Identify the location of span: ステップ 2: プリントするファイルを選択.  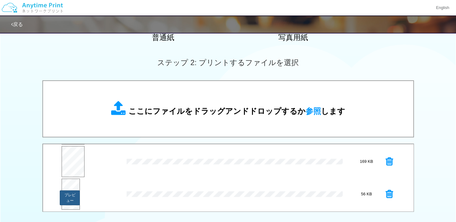
(228, 62).